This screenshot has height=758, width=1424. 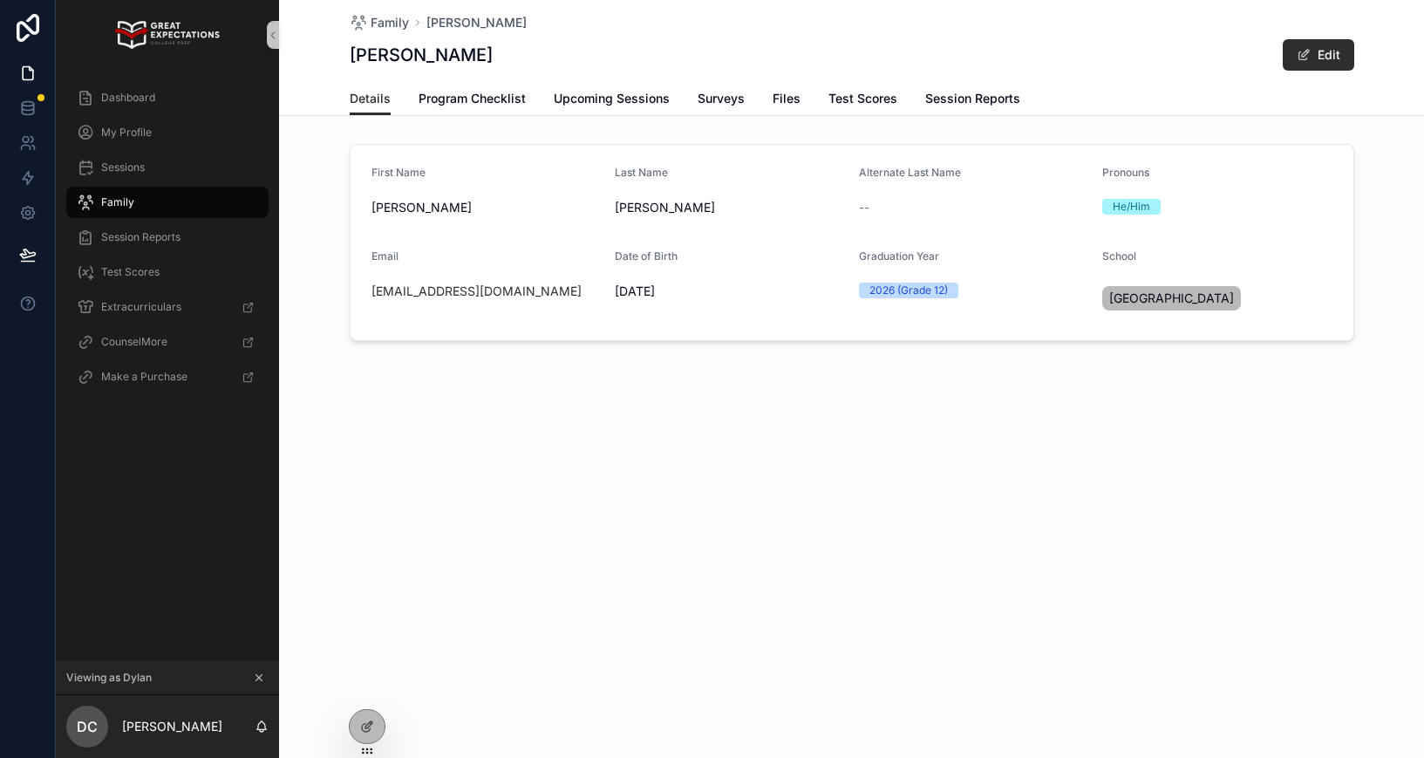 What do you see at coordinates (646, 256) in the screenshot?
I see `span: Date of Birth` at bounding box center [646, 256].